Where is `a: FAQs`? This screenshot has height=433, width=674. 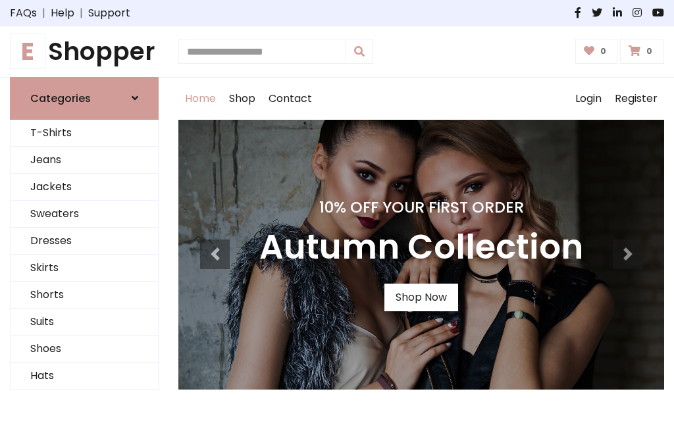 a: FAQs is located at coordinates (23, 13).